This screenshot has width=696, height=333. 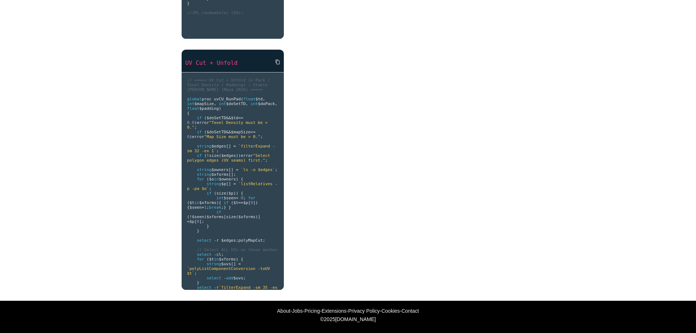 I want to click on span: r $edges, so click(x=226, y=240).